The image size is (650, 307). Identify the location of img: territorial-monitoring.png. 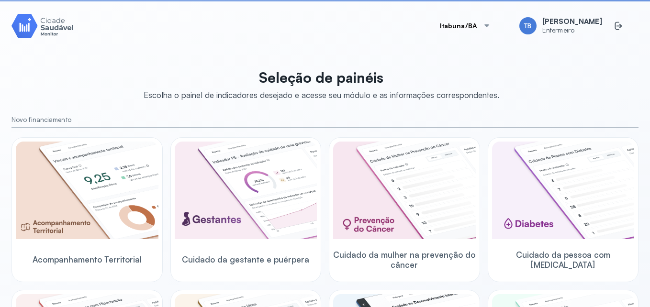
(87, 191).